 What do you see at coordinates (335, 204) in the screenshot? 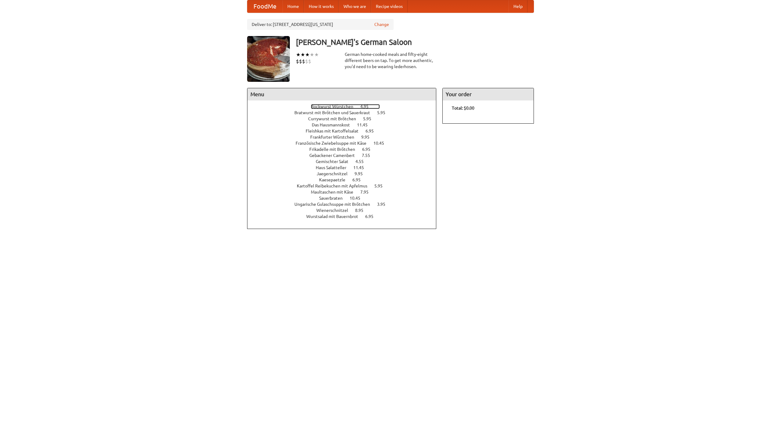
I see `span: Ungarische Gulaschsuppe mit Brötchen` at bounding box center [335, 204].